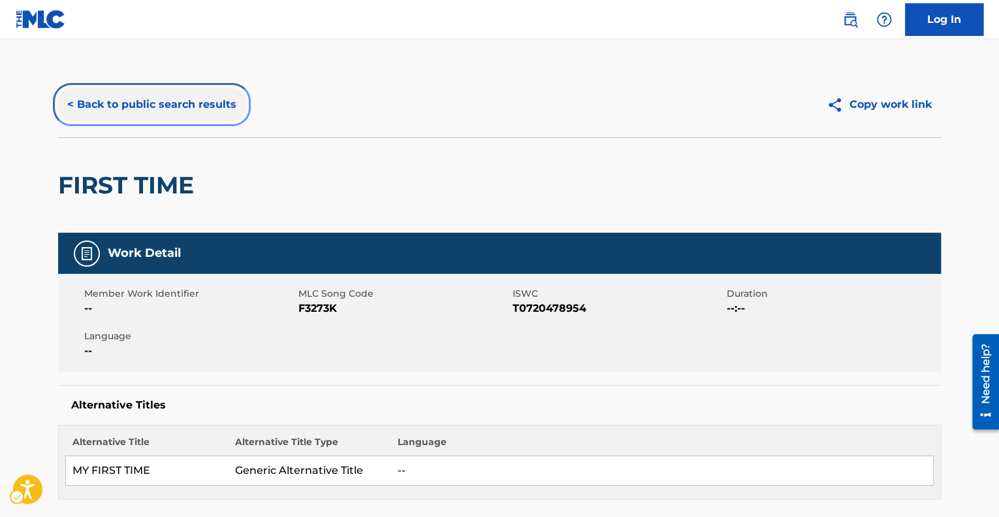 This screenshot has height=517, width=999. Describe the element at coordinates (129, 185) in the screenshot. I see `h2: FIRST TIME` at that location.